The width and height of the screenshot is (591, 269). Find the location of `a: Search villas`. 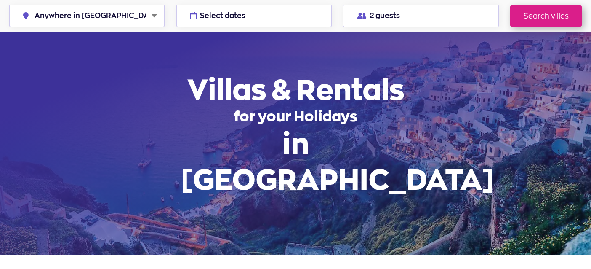

a: Search villas is located at coordinates (546, 16).